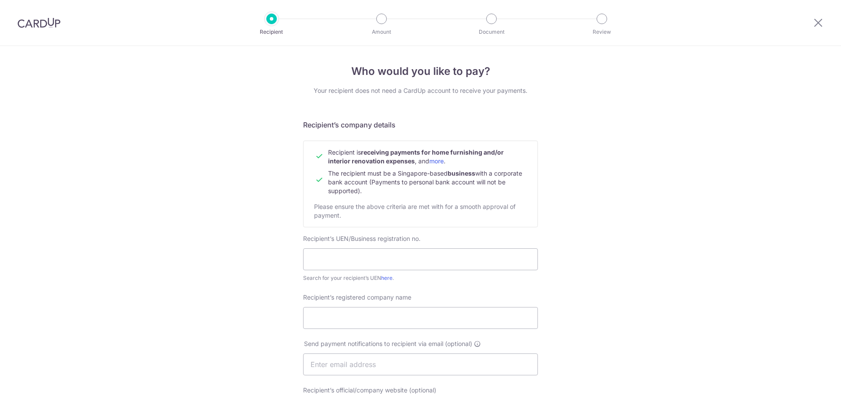 Image resolution: width=841 pixels, height=399 pixels. Describe the element at coordinates (271, 32) in the screenshot. I see `p: Recipient` at that location.